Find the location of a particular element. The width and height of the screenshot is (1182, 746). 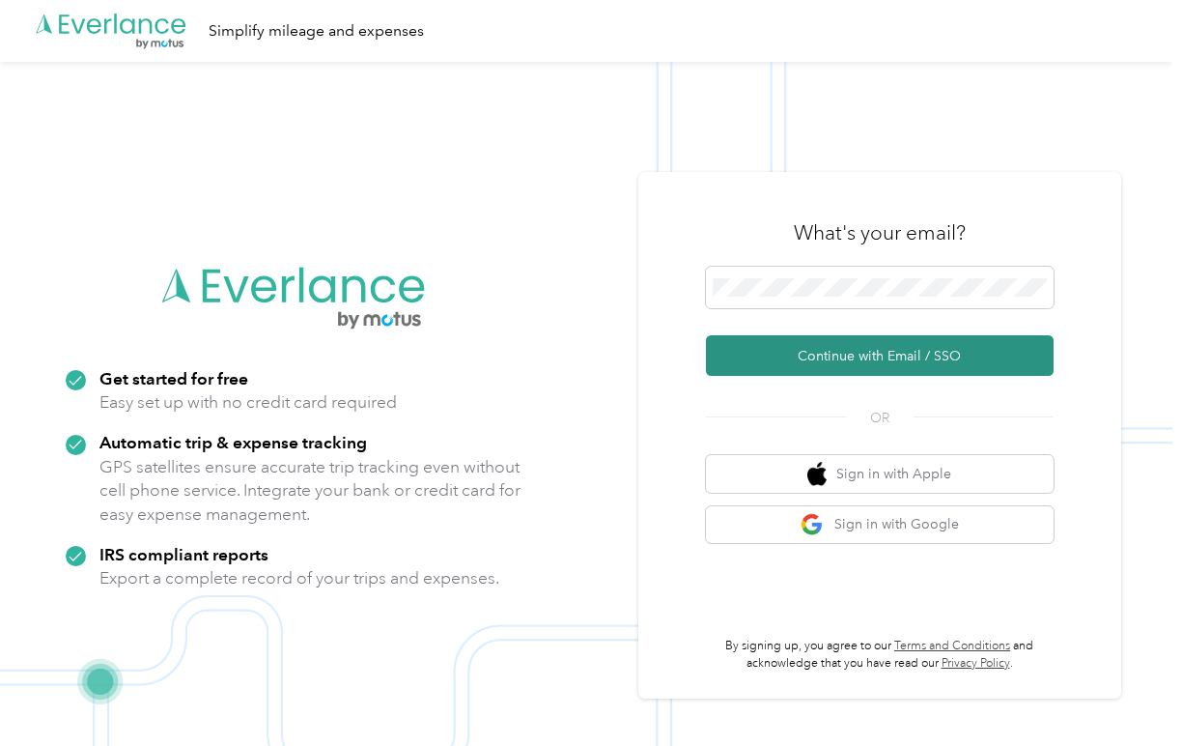

p: GPS satellites ensure accurate trip tracking even without cell phone service. Integrate your bank... is located at coordinates (310, 491).